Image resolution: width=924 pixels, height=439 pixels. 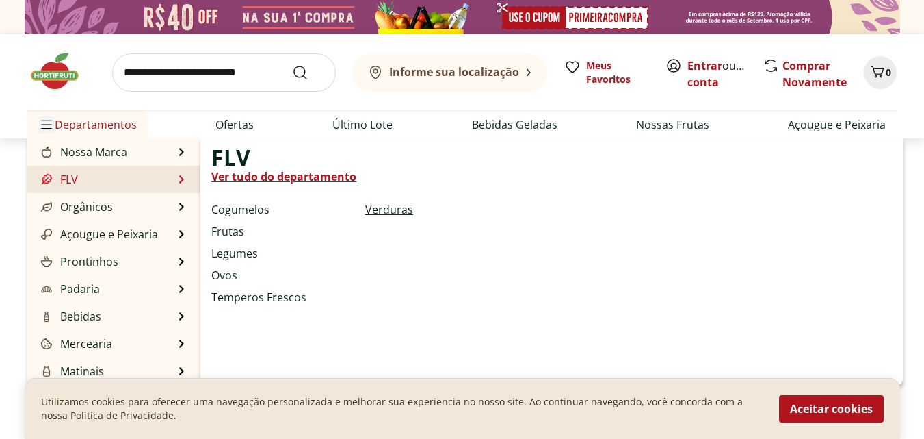 What do you see at coordinates (235, 253) in the screenshot?
I see `a: Legumes` at bounding box center [235, 253].